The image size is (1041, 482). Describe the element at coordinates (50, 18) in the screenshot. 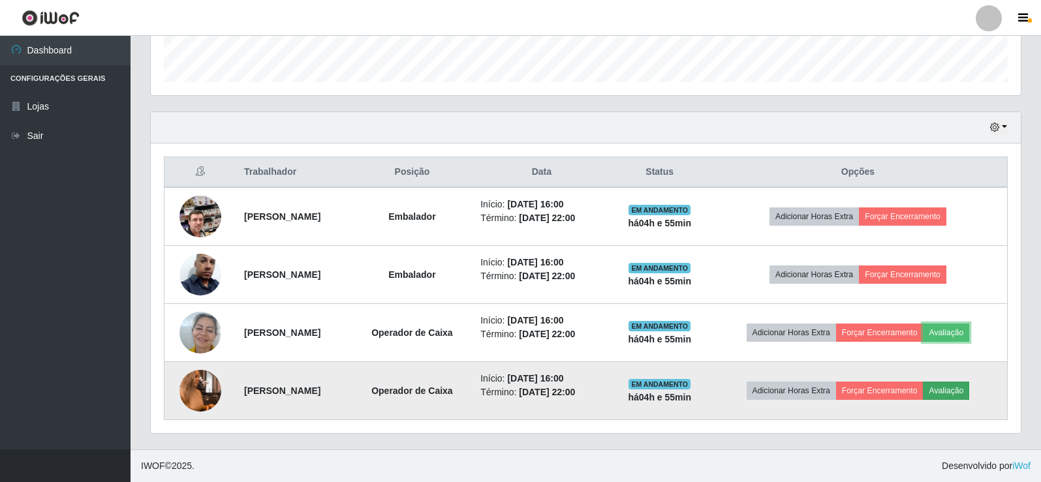

I see `img: CoreUI Logo` at that location.